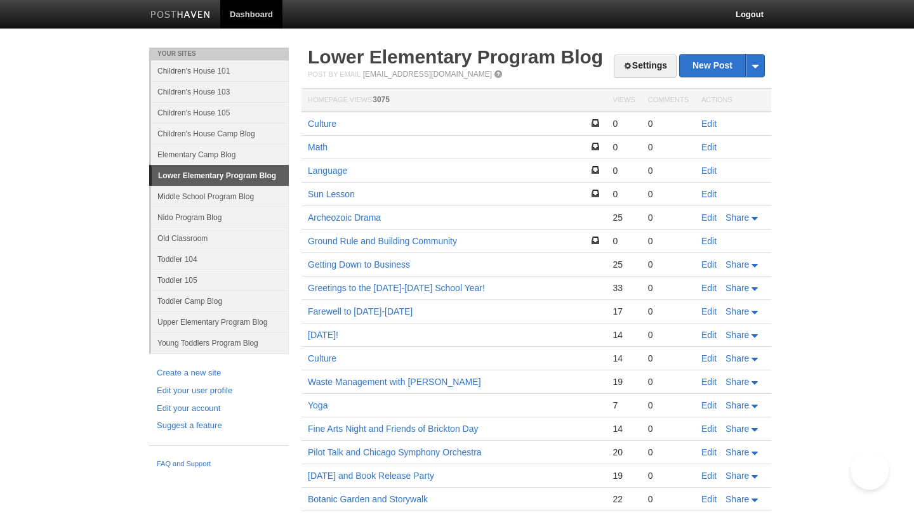  I want to click on a: Old Classroom, so click(220, 238).